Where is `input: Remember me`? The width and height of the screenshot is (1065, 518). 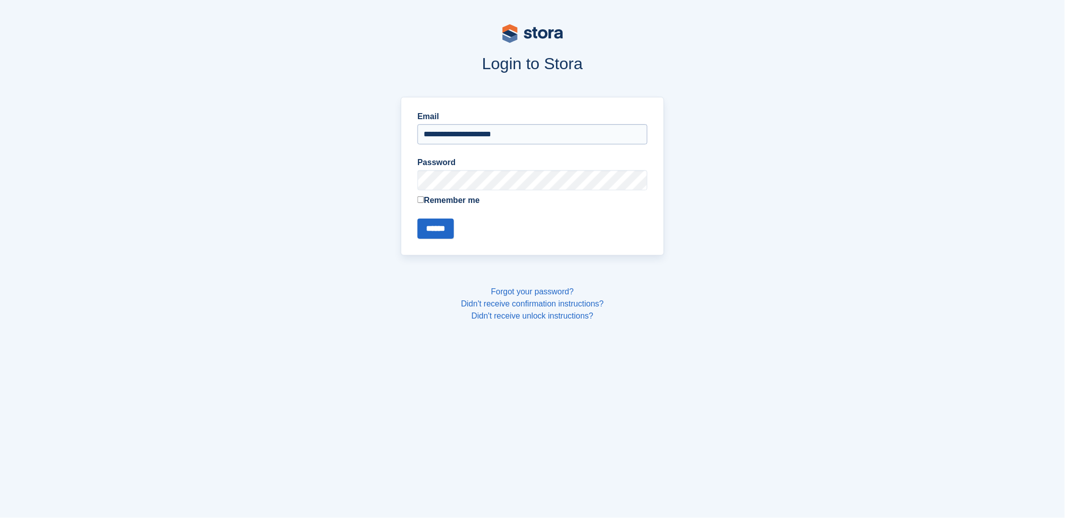
input: Remember me is located at coordinates (420, 200).